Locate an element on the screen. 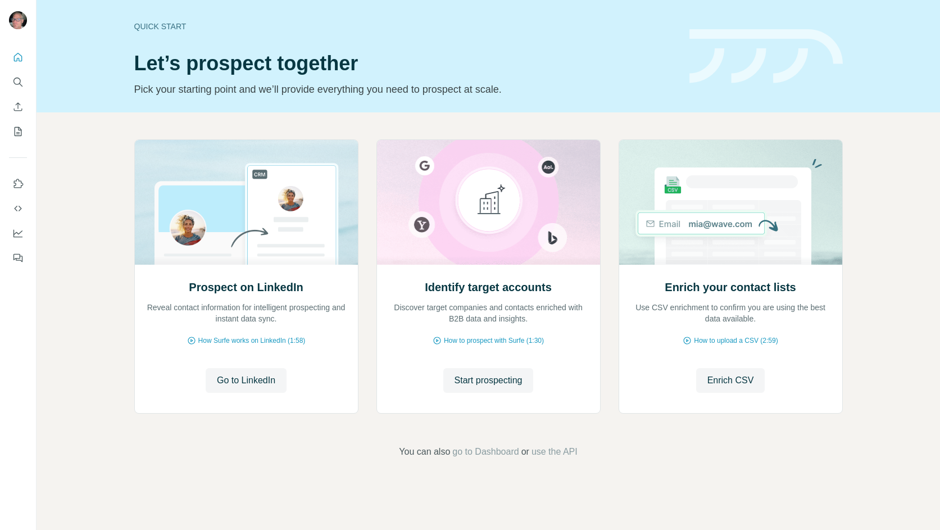 The width and height of the screenshot is (940, 530). span: How to prospect with Surfe (1:30) is located at coordinates (494, 340).